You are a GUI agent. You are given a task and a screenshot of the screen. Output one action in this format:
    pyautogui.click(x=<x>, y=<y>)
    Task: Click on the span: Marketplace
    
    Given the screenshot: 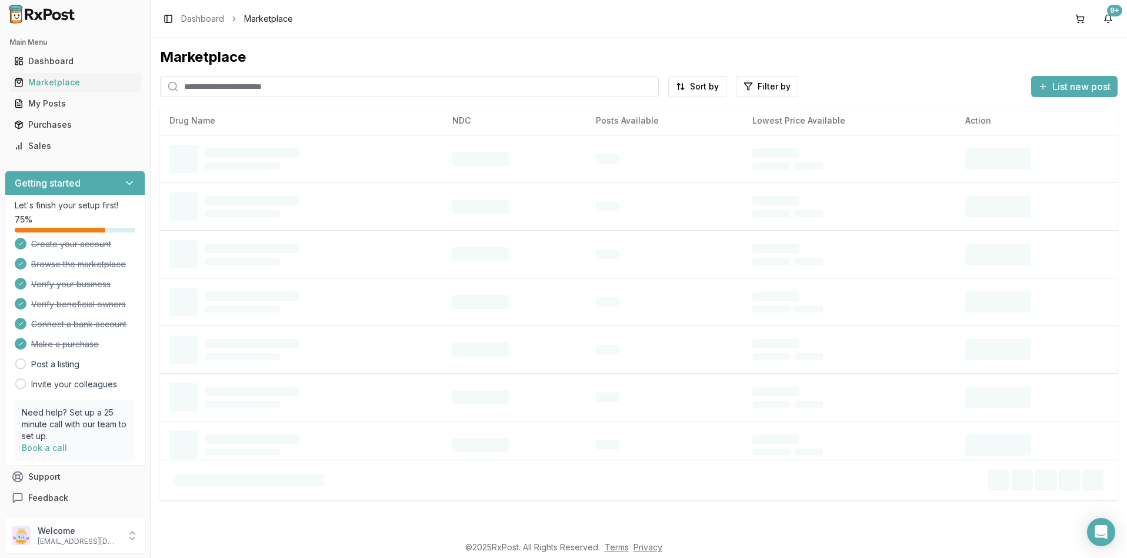 What is the action you would take?
    pyautogui.click(x=268, y=19)
    